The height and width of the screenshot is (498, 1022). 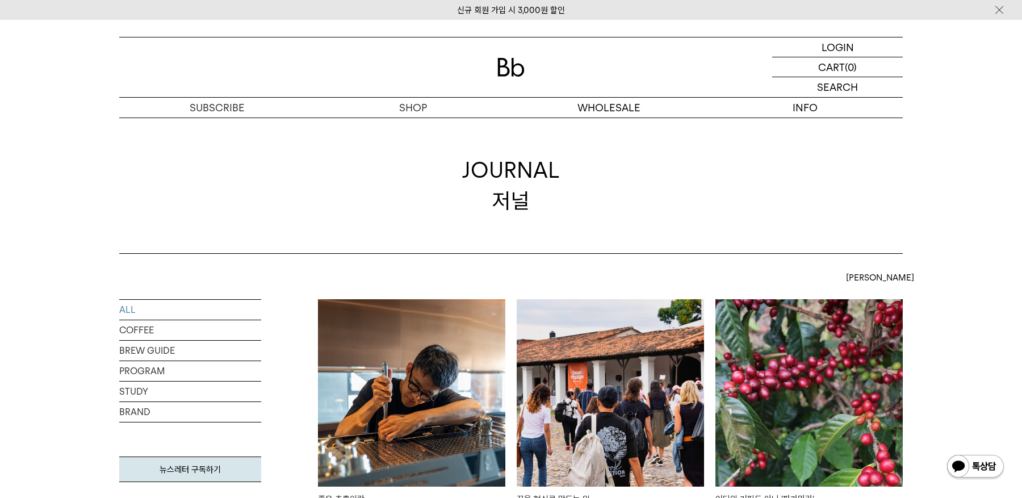 I want to click on a: 뉴스레터 구독하기, so click(x=190, y=469).